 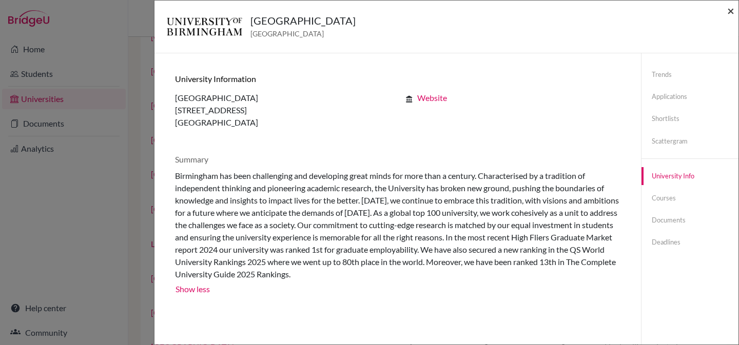 What do you see at coordinates (689, 141) in the screenshot?
I see `a: Scattergram` at bounding box center [689, 141].